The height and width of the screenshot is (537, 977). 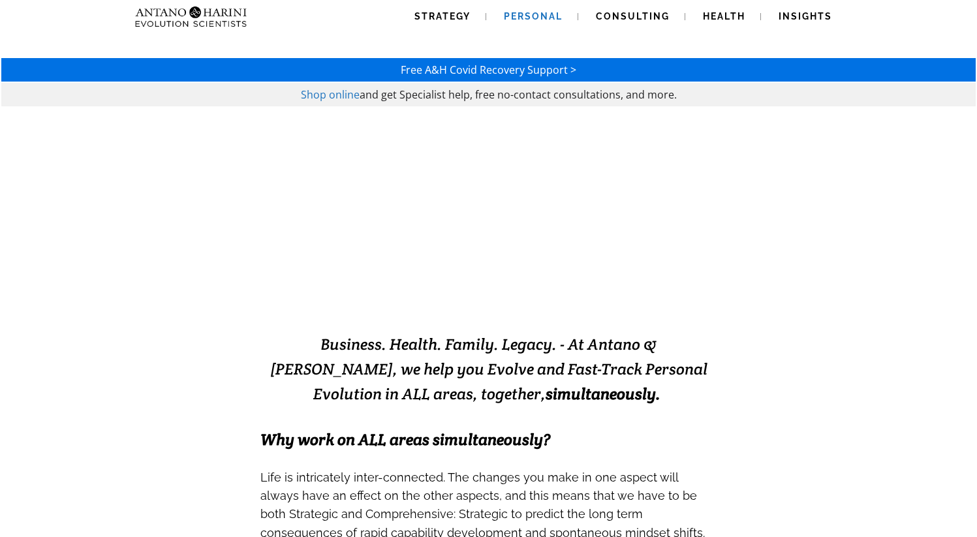 What do you see at coordinates (405, 439) in the screenshot?
I see `span: Why work on ALL areas simultaneously?` at bounding box center [405, 439].